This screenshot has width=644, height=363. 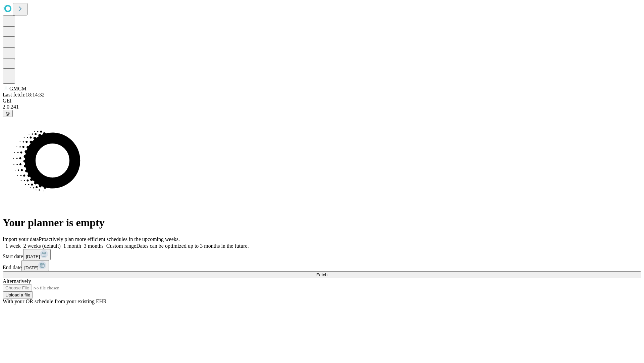 What do you see at coordinates (322, 265) in the screenshot?
I see `div: End date` at bounding box center [322, 265].